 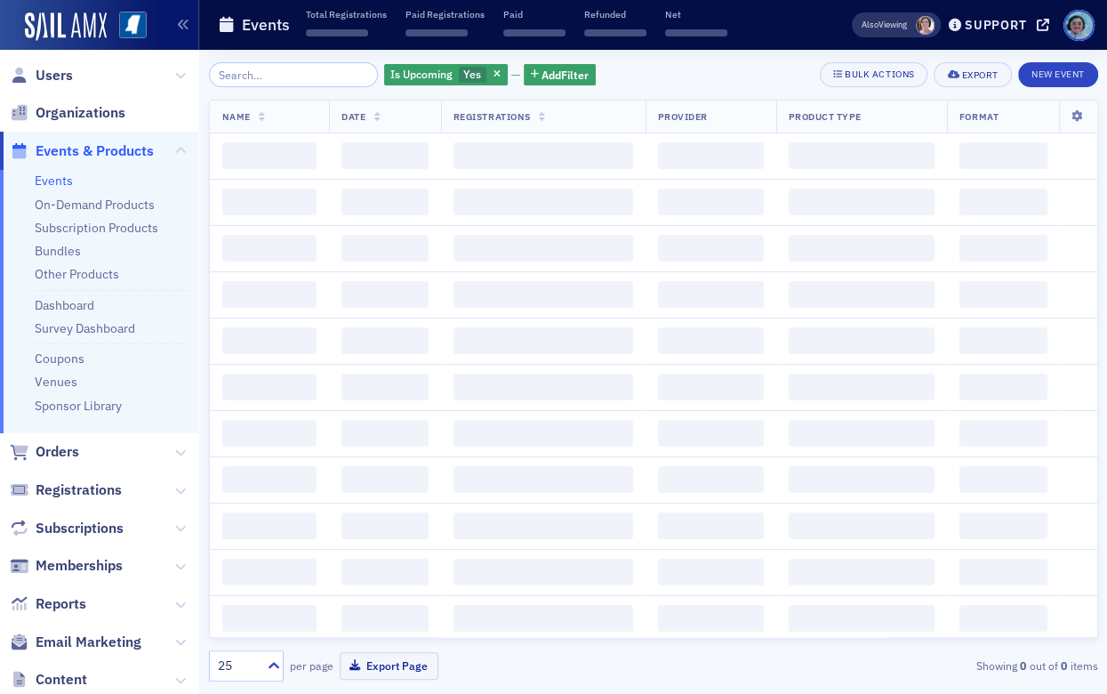 I want to click on button: AddFilter, so click(x=560, y=75).